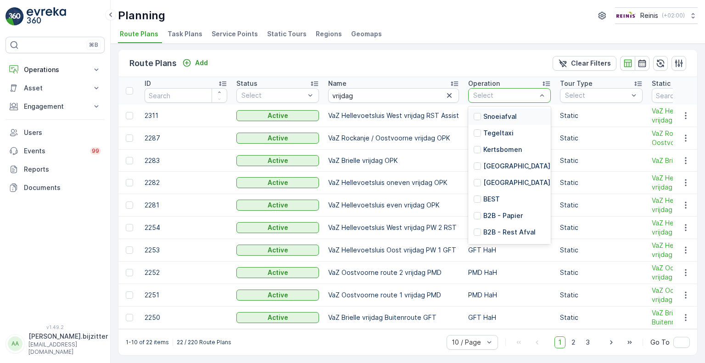 The image size is (705, 363). Describe the element at coordinates (510, 232) in the screenshot. I see `p: B2B - Rest Afval` at that location.